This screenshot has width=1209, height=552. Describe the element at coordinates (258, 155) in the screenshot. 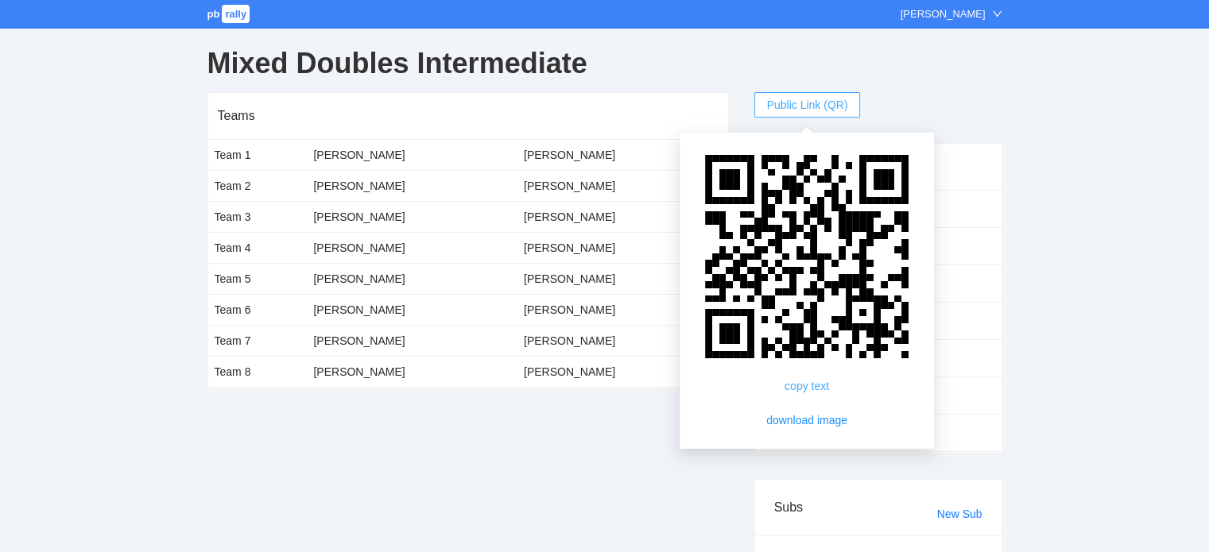

I see `td: Team 1` at that location.